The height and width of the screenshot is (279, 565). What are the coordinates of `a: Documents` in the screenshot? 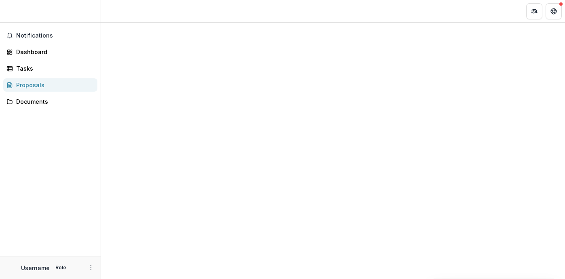 It's located at (50, 101).